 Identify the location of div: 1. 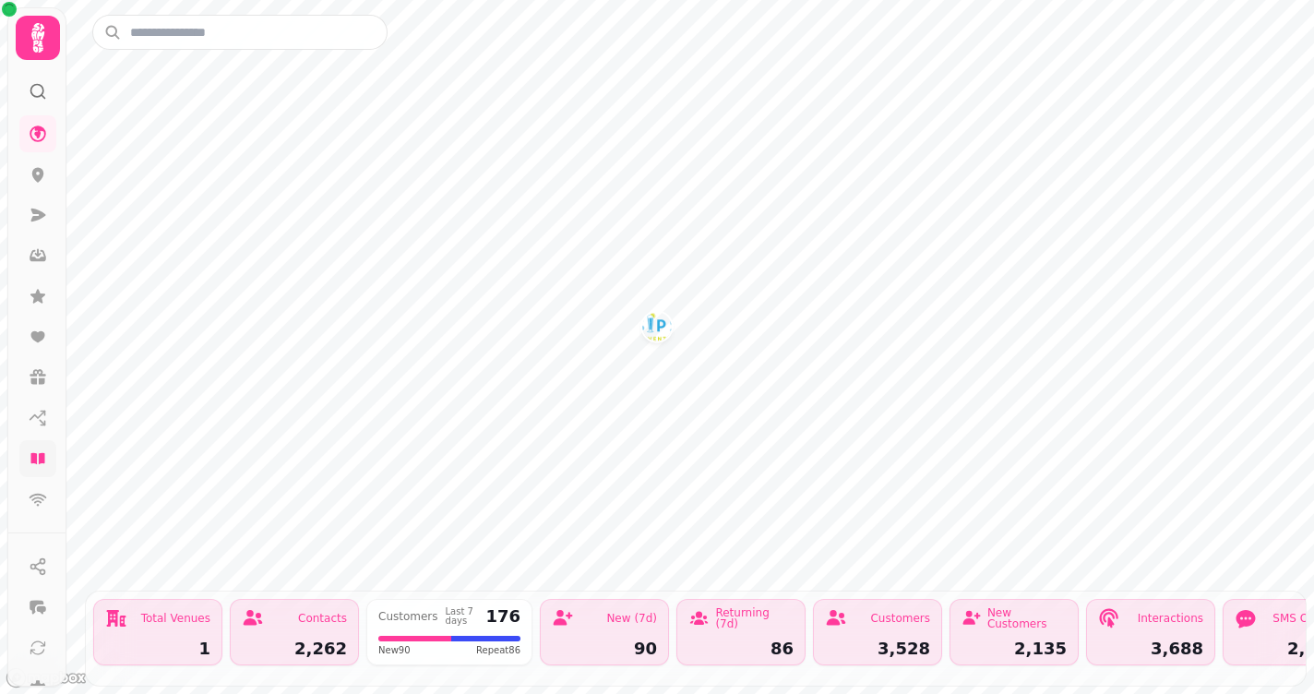
(158, 648).